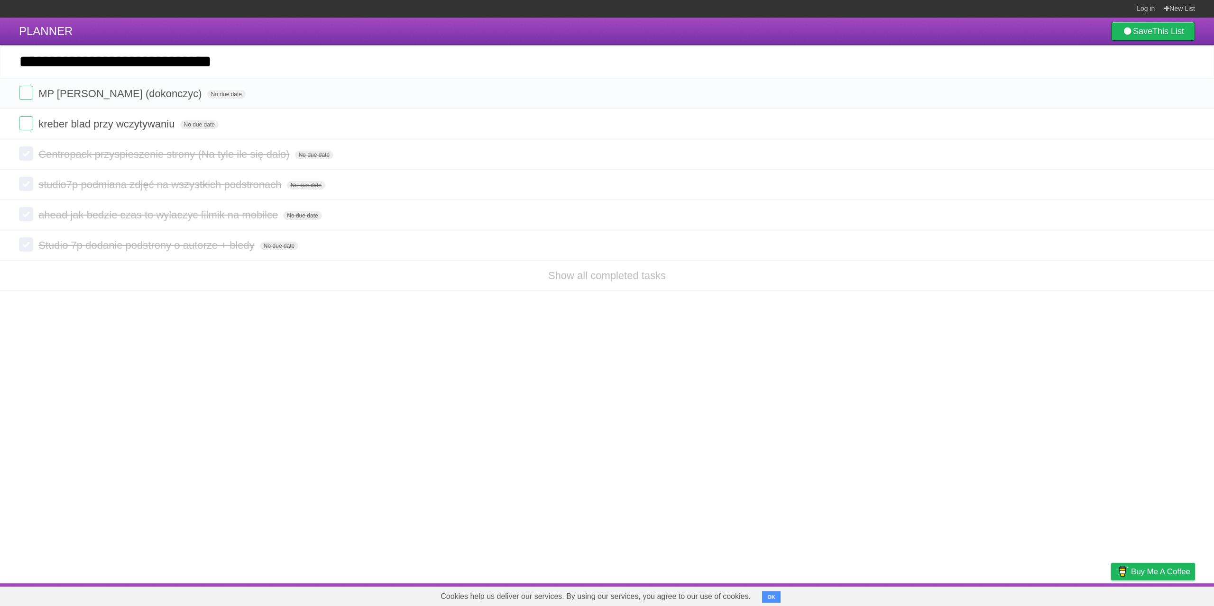 The width and height of the screenshot is (1214, 606). Describe the element at coordinates (165, 154) in the screenshot. I see `span: Centropack przyspieszenie strony (Na tyle ile się dało)` at that location.